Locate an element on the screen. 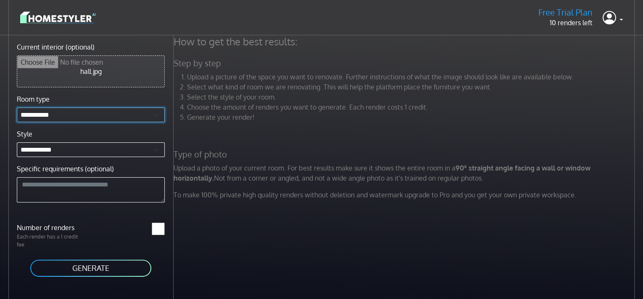 The height and width of the screenshot is (299, 643). p: 10 renders left is located at coordinates (565, 23).